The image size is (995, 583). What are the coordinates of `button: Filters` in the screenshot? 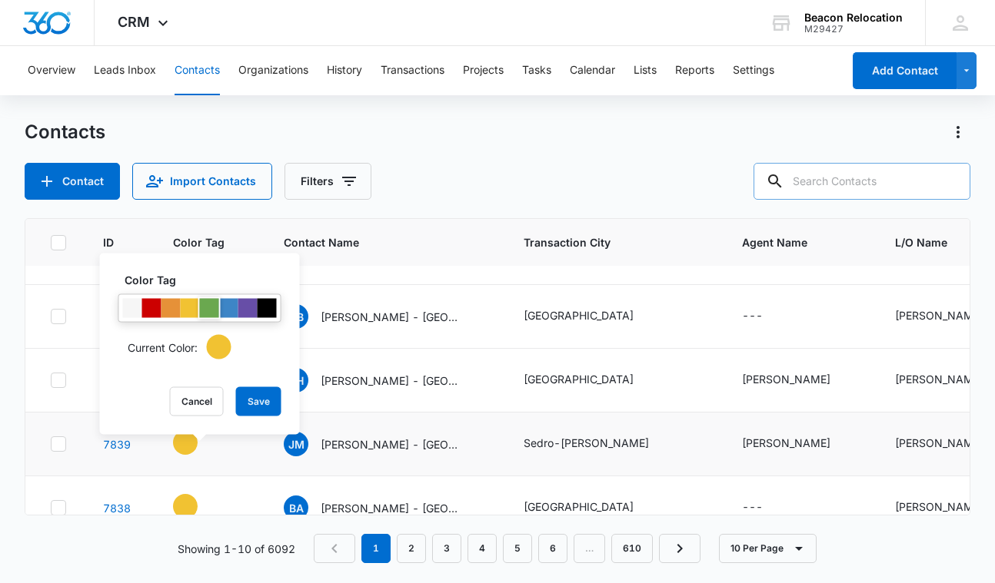 It's located at (327, 181).